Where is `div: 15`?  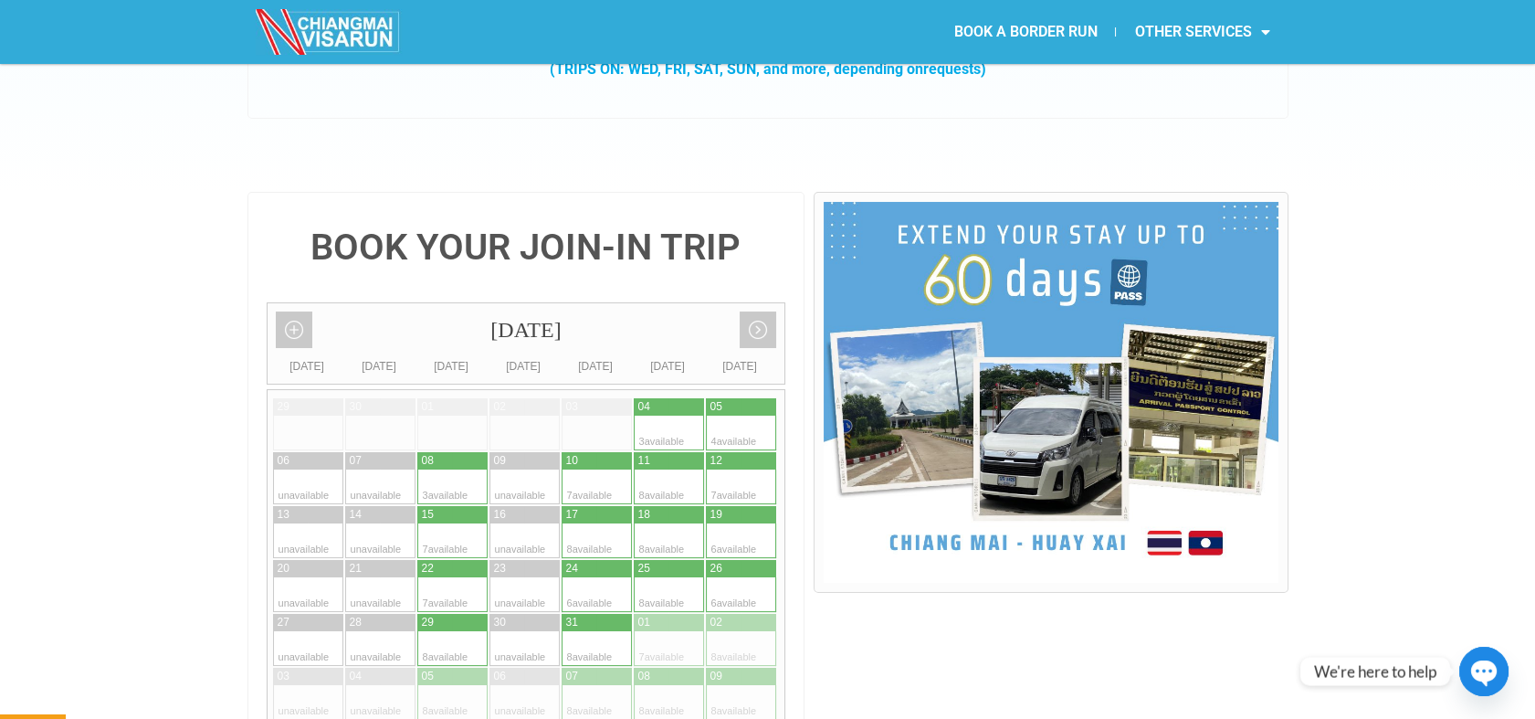
div: 15 is located at coordinates (427, 514).